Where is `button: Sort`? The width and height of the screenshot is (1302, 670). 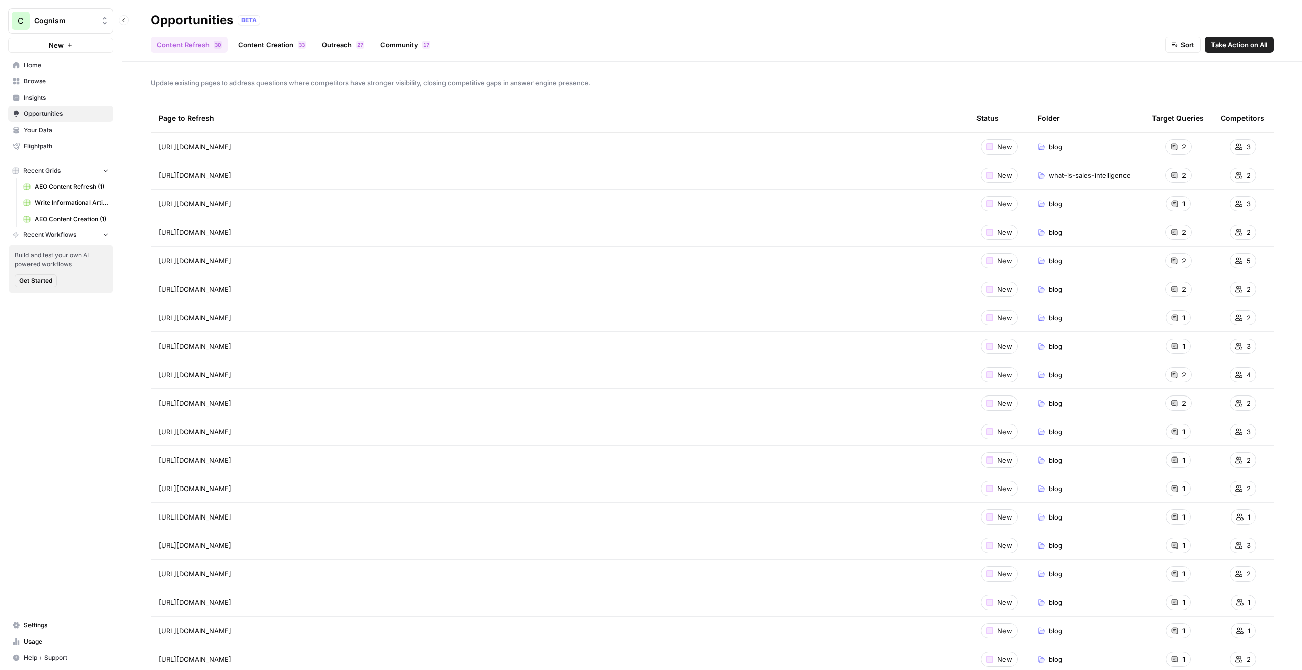 button: Sort is located at coordinates (1183, 45).